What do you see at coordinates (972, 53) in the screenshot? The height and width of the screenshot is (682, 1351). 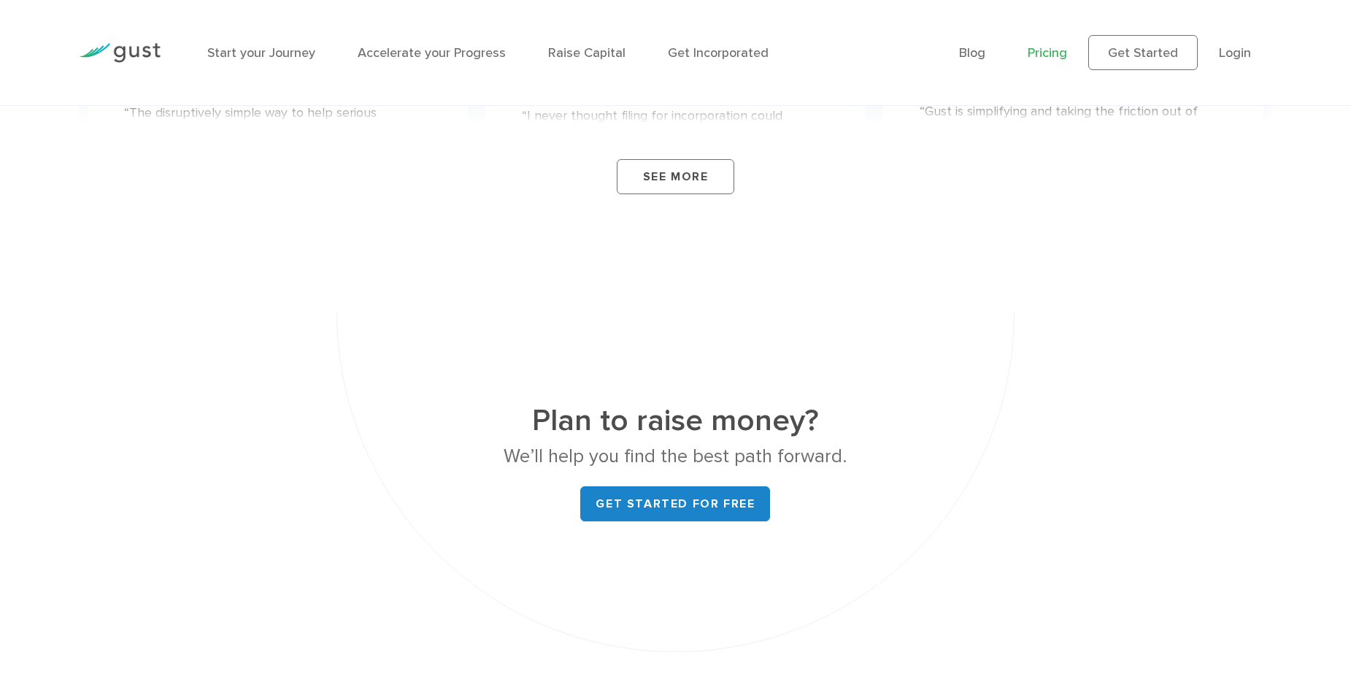 I see `a: Blog` at bounding box center [972, 53].